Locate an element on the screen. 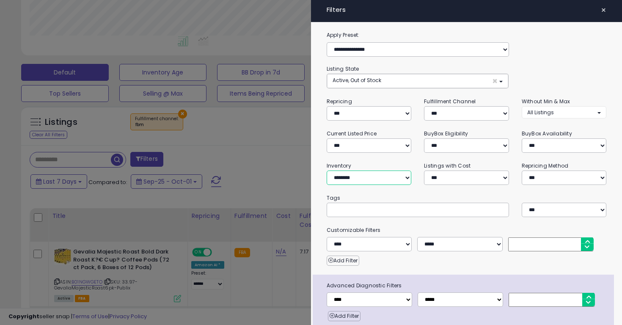 This screenshot has width=622, height=325. small: Without Min & Max is located at coordinates (546, 101).